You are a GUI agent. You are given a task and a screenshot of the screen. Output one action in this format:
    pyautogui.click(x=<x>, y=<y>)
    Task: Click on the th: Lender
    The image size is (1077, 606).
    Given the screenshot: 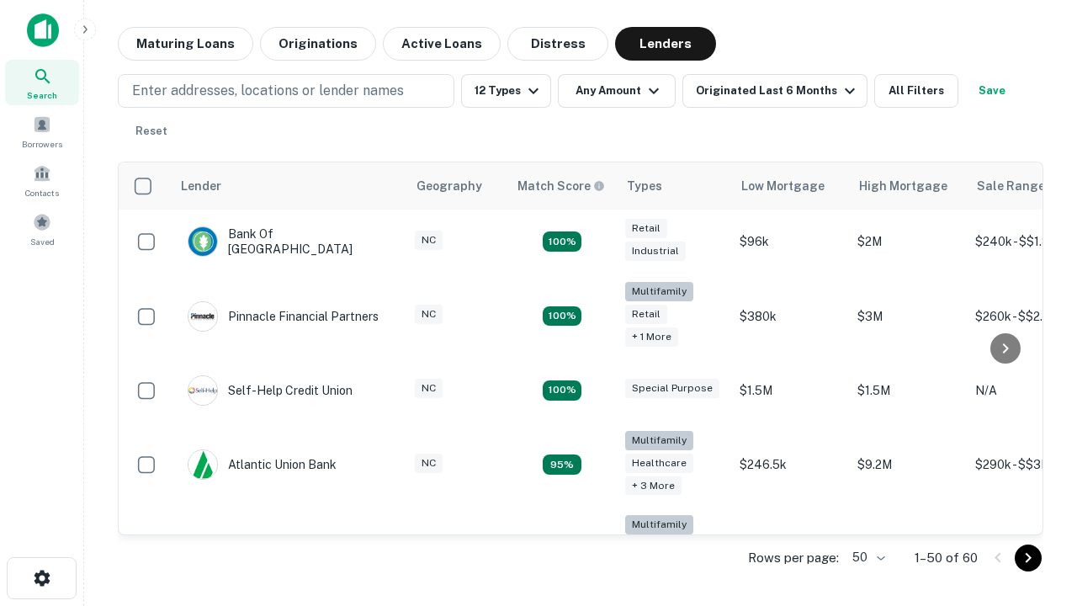 What is the action you would take?
    pyautogui.click(x=289, y=186)
    